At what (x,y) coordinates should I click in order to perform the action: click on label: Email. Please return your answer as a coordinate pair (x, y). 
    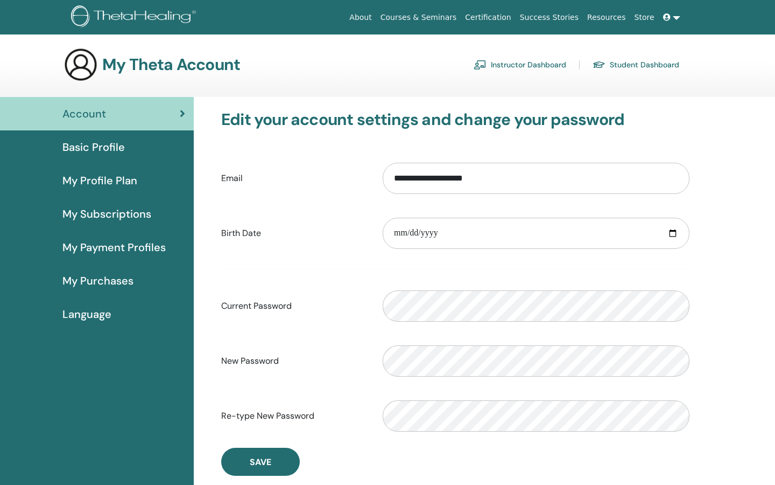
    Looking at the image, I should click on (294, 178).